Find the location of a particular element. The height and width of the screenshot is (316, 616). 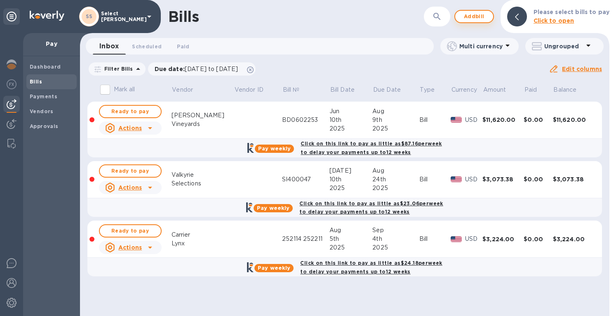

span: Due Date is located at coordinates (392, 90).